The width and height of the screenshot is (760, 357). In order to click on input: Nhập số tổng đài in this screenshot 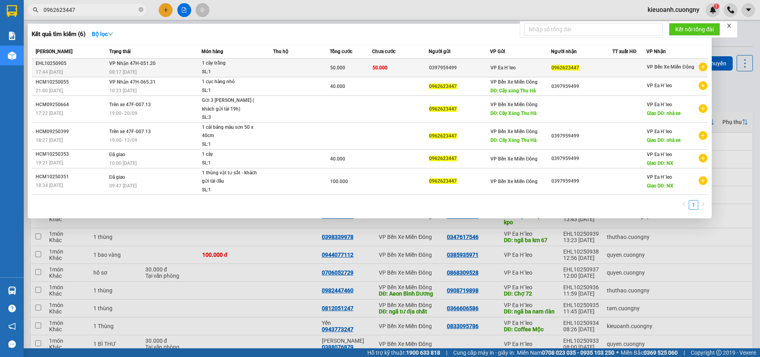, I will do `click(594, 29)`.